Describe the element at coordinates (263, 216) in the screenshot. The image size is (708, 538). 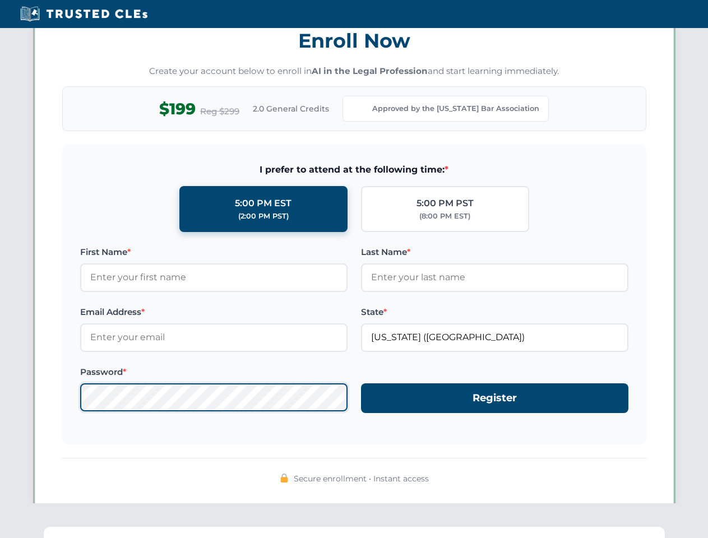
I see `div: (2:00 PM PST)` at that location.